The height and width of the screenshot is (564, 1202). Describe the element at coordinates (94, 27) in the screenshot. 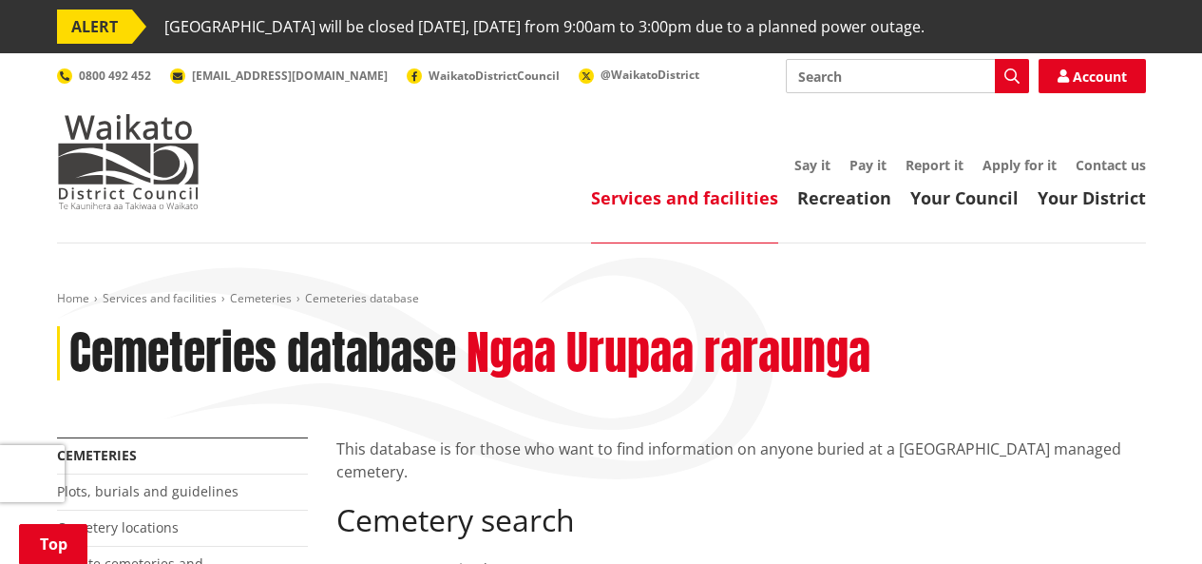

I see `span: ALERT` at that location.